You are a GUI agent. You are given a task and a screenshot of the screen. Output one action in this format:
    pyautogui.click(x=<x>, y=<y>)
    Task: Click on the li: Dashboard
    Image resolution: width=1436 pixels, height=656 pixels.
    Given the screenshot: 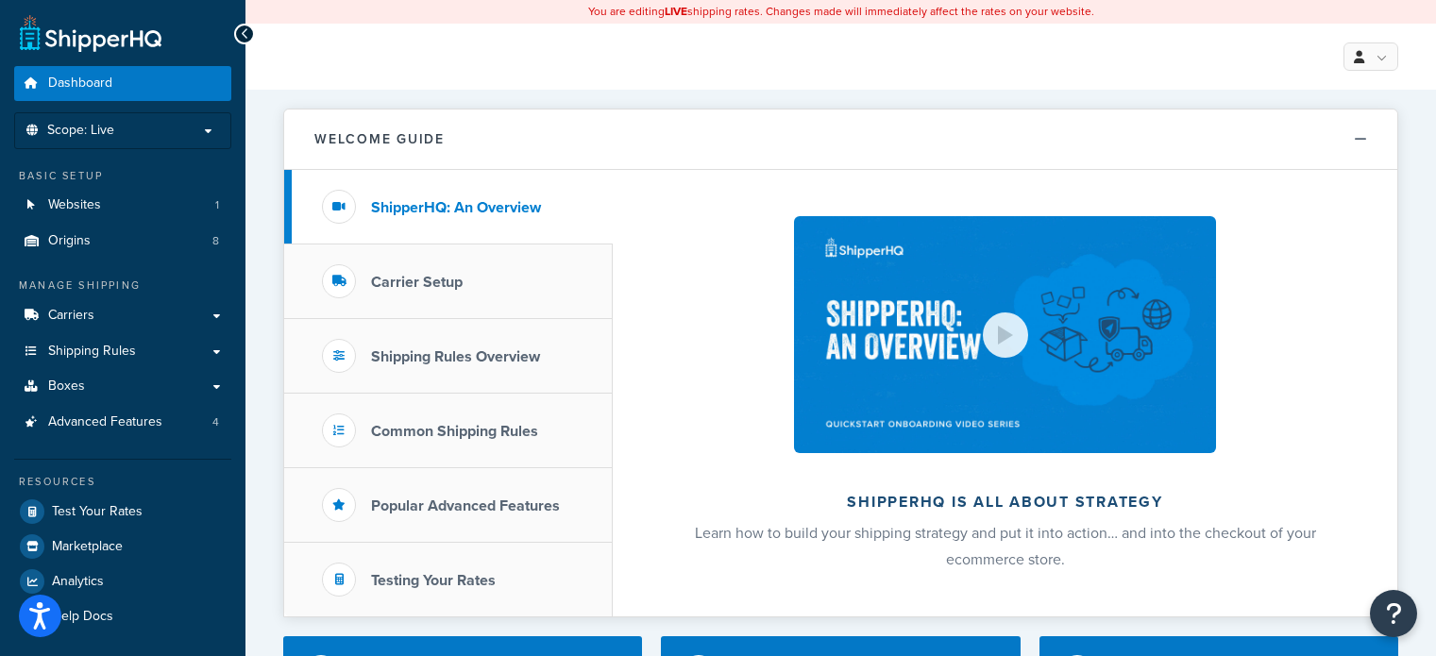 What is the action you would take?
    pyautogui.click(x=123, y=83)
    